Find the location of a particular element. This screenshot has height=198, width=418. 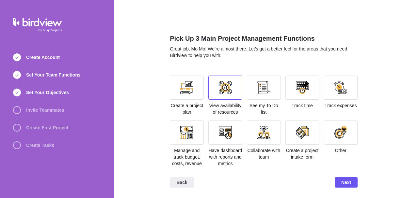

span: Other is located at coordinates (340, 151).